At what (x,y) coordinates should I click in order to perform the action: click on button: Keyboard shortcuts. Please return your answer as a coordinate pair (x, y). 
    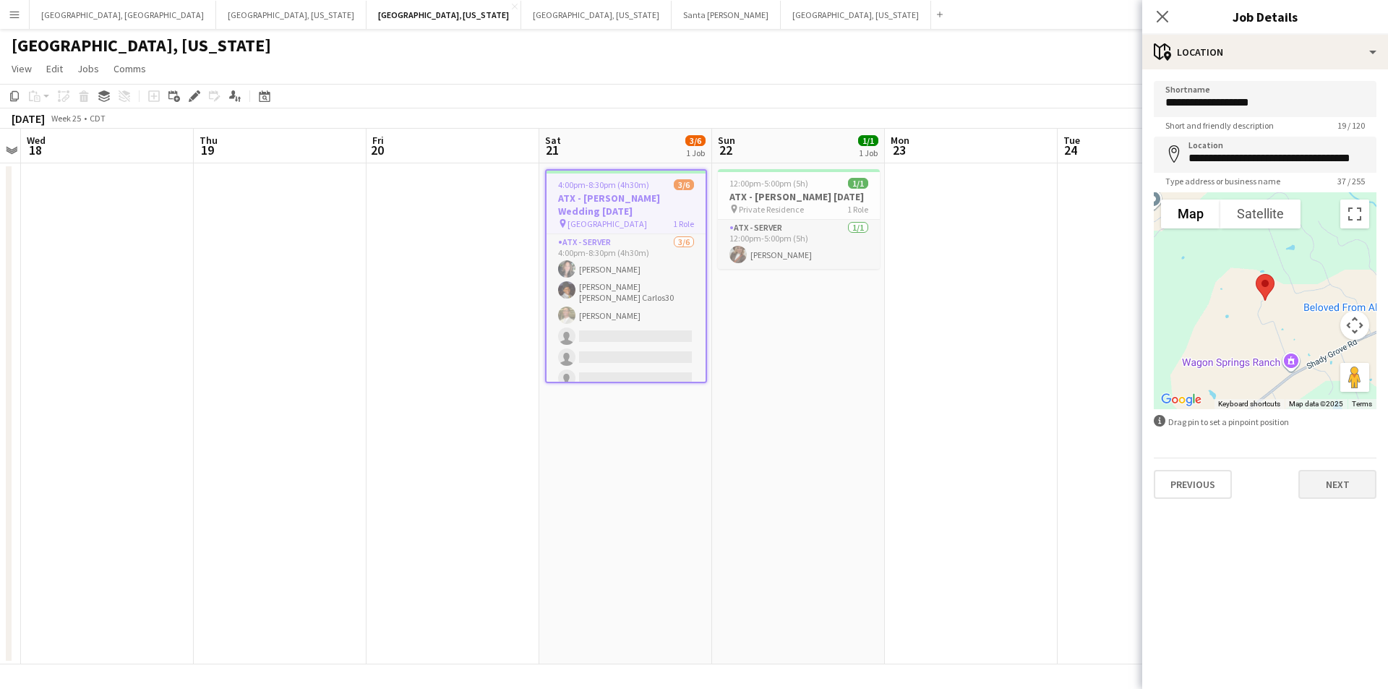
    Looking at the image, I should click on (1250, 404).